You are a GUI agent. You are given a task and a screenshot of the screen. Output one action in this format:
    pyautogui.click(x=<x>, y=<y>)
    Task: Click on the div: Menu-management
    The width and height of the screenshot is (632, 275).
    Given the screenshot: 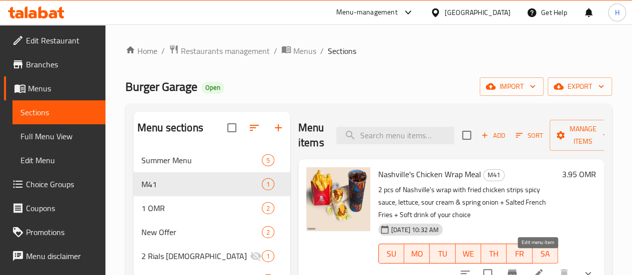 What is the action you would take?
    pyautogui.click(x=367, y=12)
    